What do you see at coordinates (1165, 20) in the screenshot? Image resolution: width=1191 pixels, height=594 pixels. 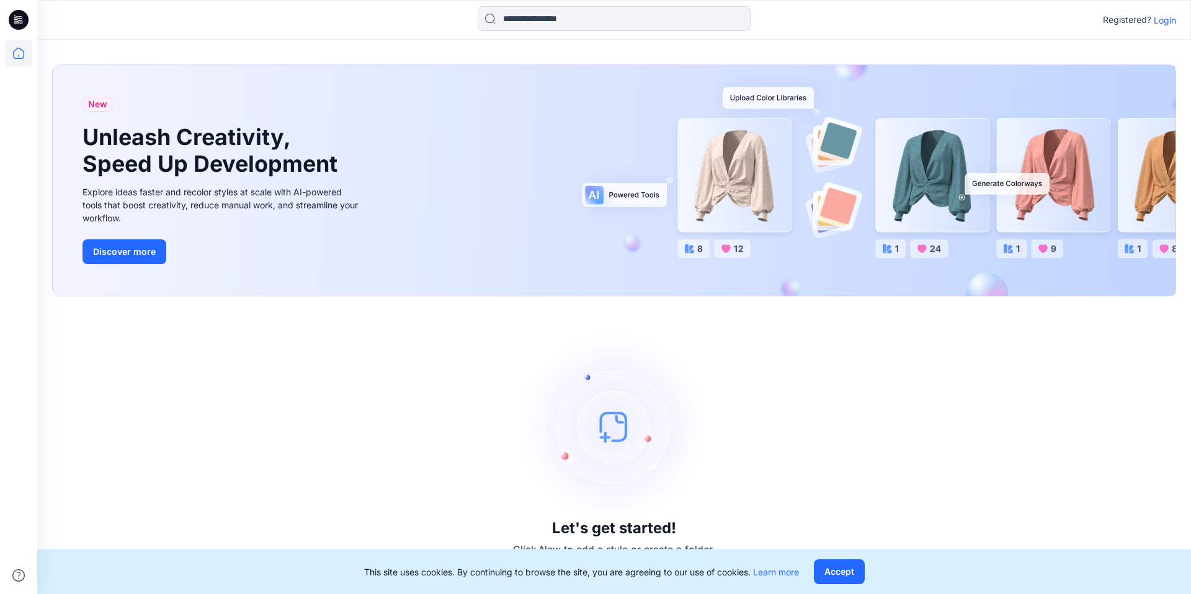 I see `p: Login` at bounding box center [1165, 20].